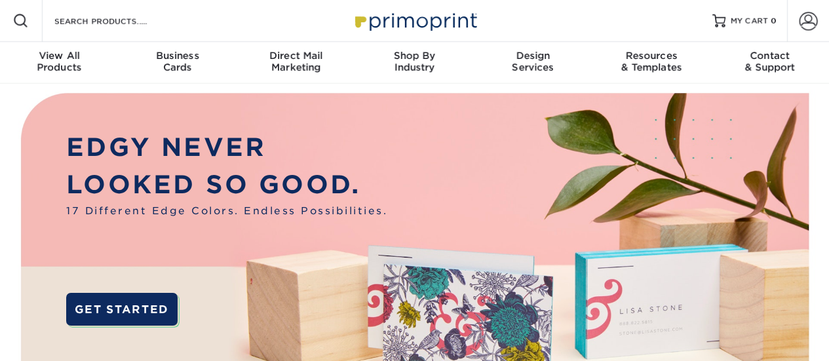 This screenshot has height=361, width=829. What do you see at coordinates (296, 63) in the screenshot?
I see `a: Direct MailMarketing` at bounding box center [296, 63].